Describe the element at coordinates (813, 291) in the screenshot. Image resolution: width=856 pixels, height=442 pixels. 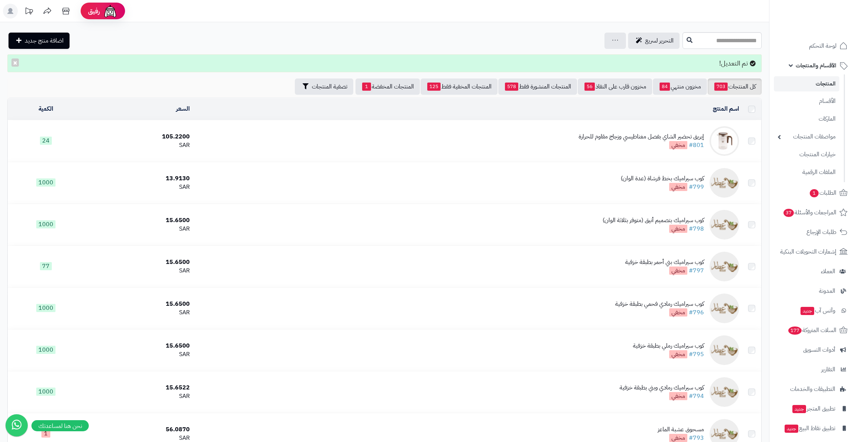
I see `a: المدونة` at that location.